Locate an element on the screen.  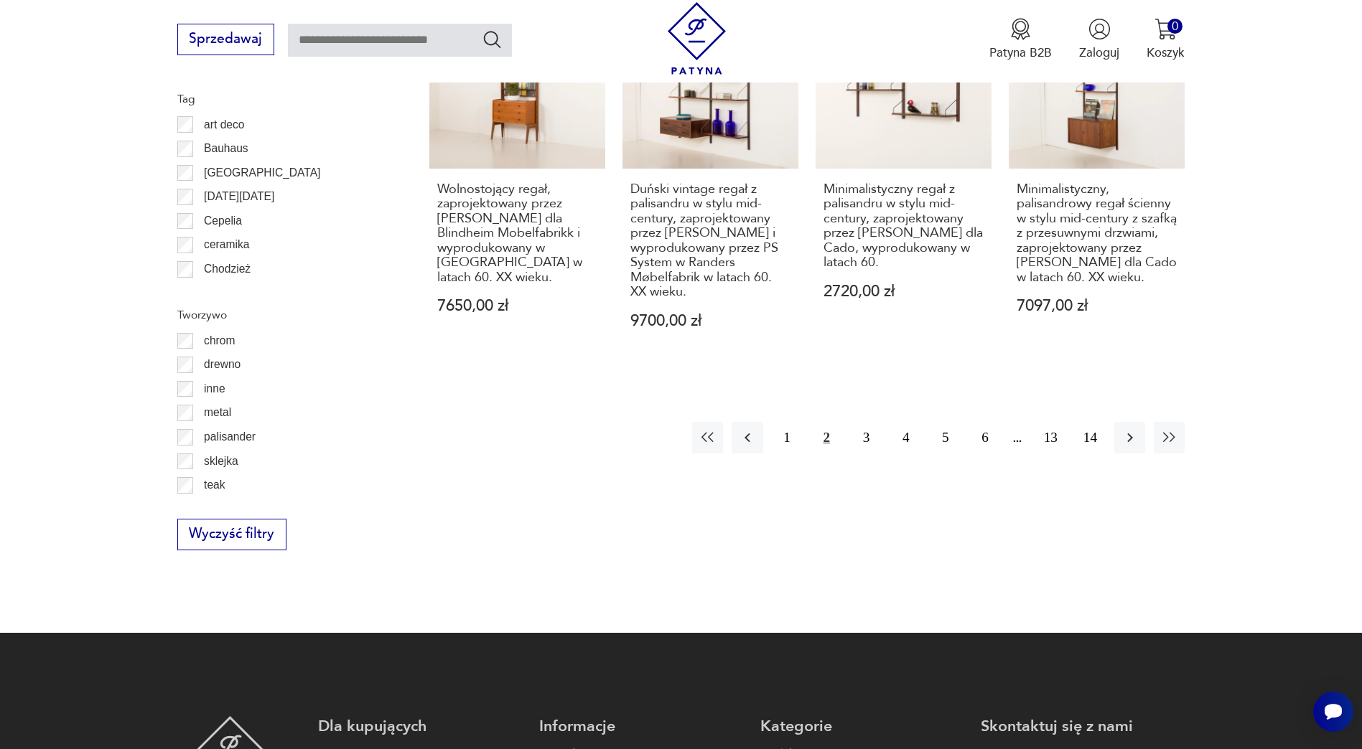
button: 13 is located at coordinates (1050, 437).